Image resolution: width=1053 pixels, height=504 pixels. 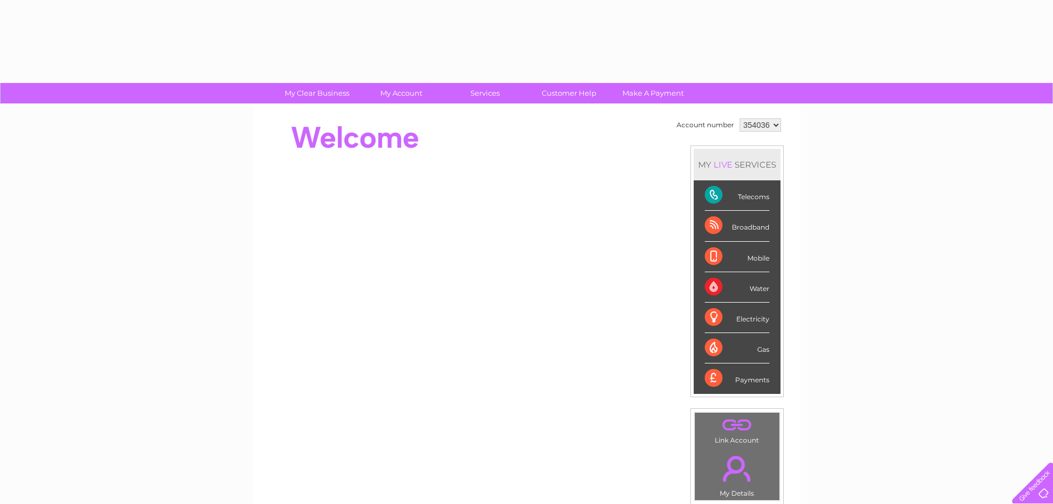 What do you see at coordinates (737, 348) in the screenshot?
I see `div: Gas` at bounding box center [737, 348].